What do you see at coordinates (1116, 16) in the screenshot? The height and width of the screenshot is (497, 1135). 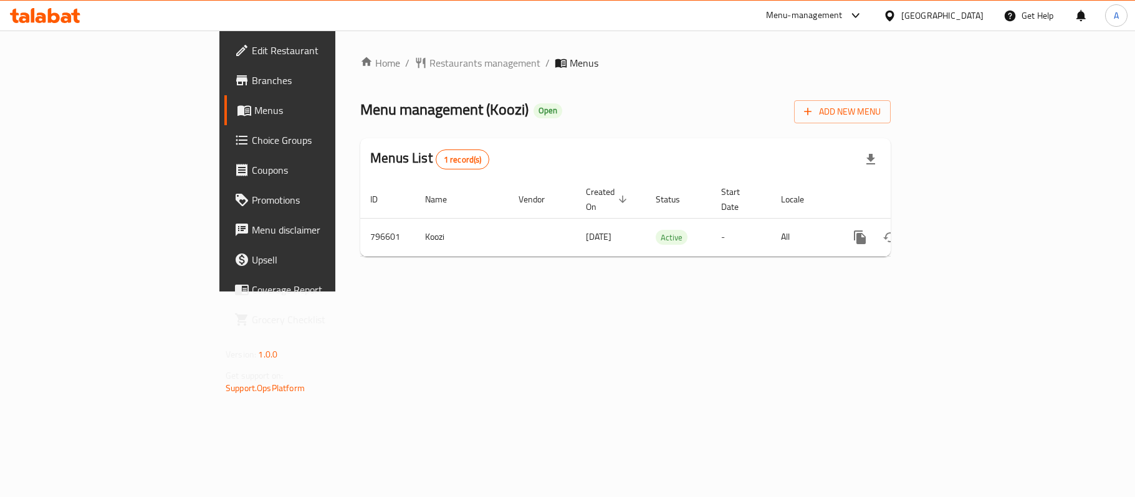 I see `span: A` at bounding box center [1116, 16].